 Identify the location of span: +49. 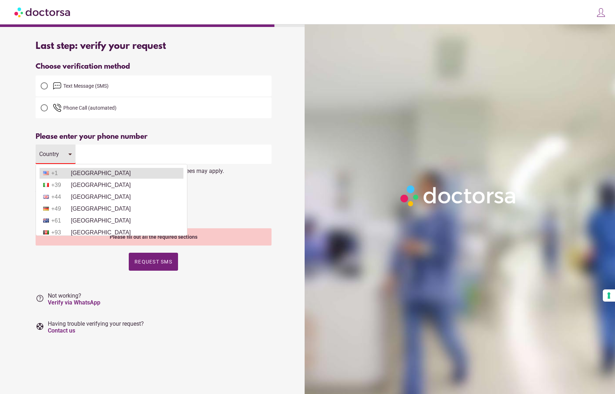
(60, 209).